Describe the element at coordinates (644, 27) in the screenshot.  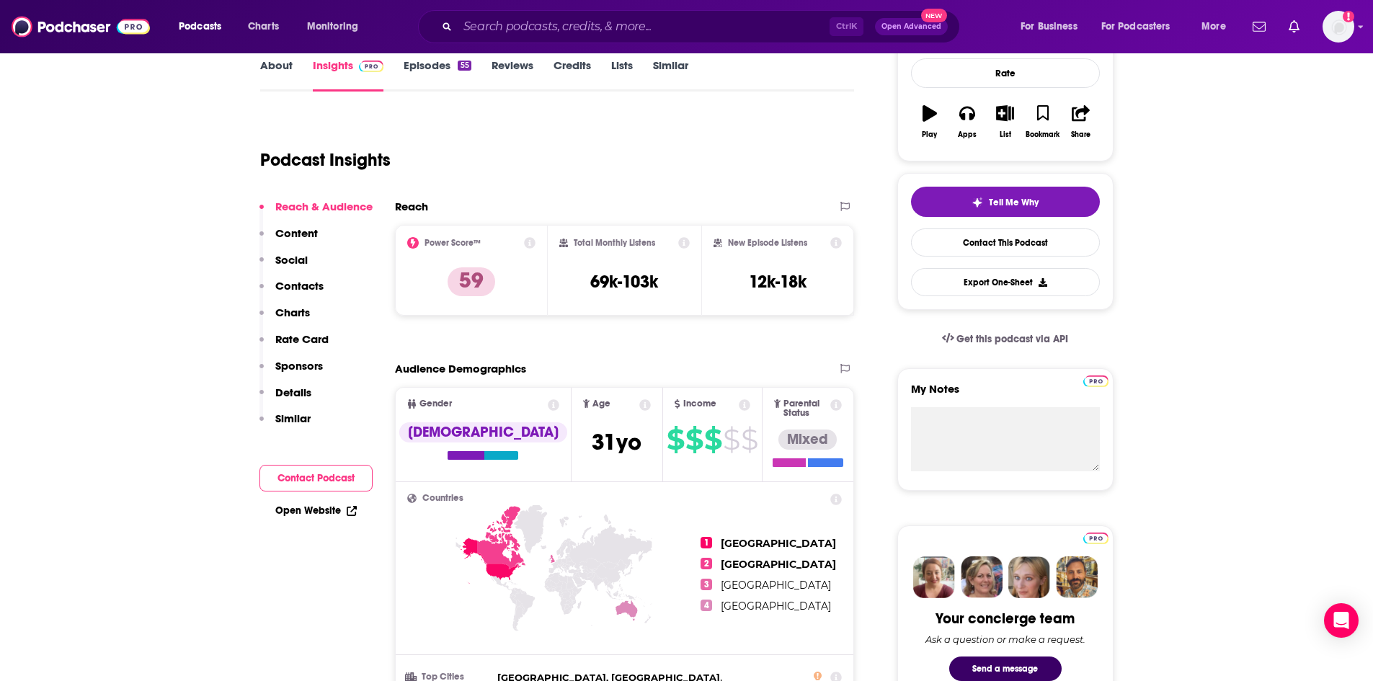
I see `input: Search podcasts, credits, & more...` at that location.